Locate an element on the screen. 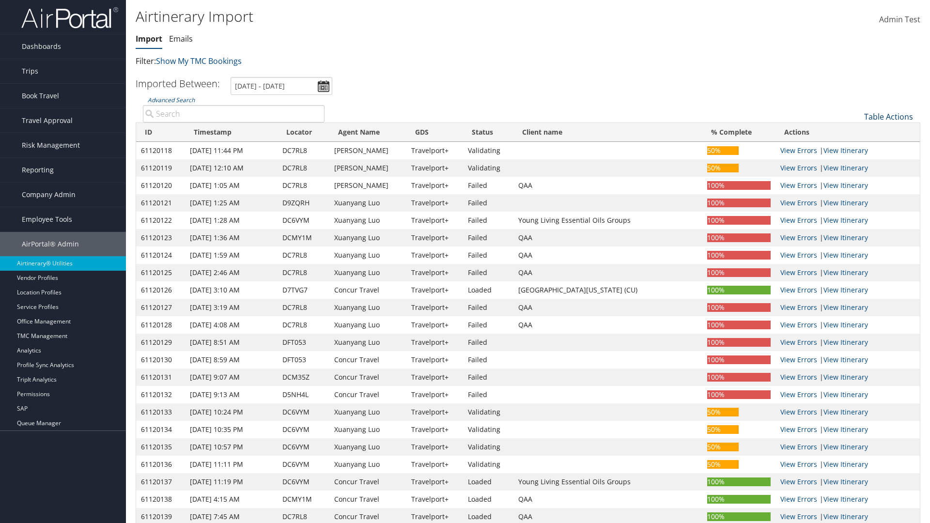 This screenshot has height=523, width=930. td: 61120121 is located at coordinates (160, 203).